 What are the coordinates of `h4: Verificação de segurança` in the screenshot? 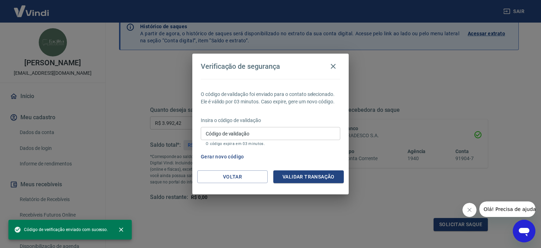 It's located at (240, 66).